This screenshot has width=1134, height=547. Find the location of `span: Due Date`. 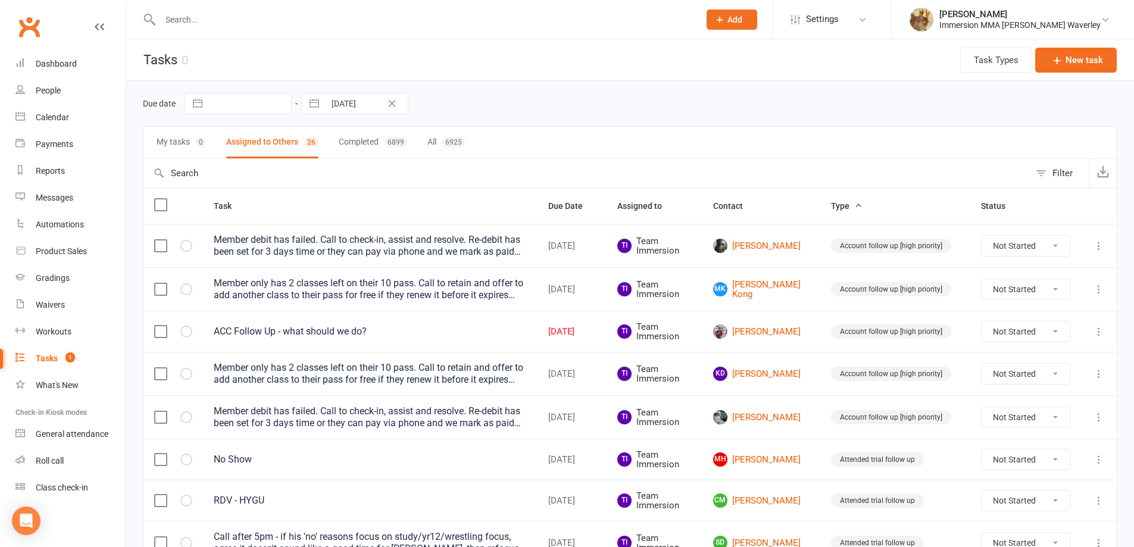

span: Due Date is located at coordinates (572, 206).